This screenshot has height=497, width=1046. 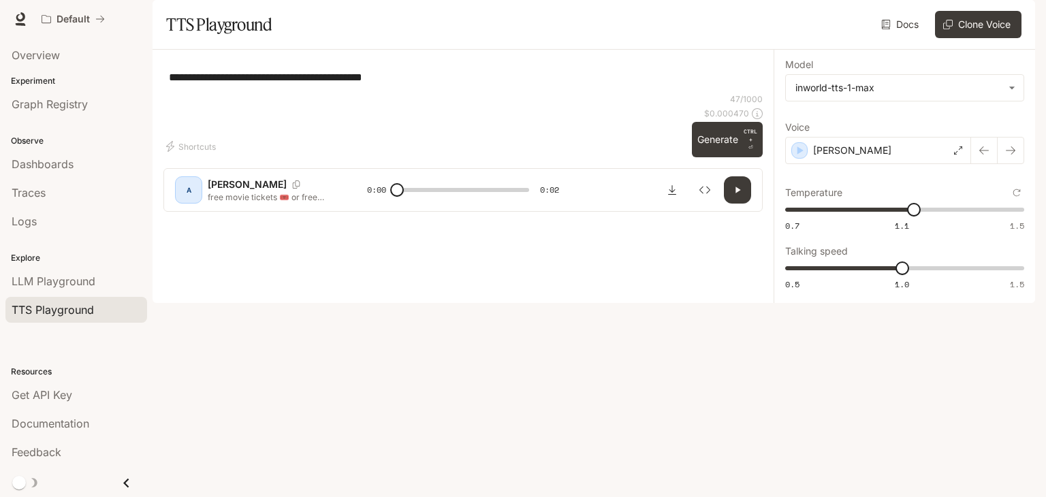 What do you see at coordinates (814, 193) in the screenshot?
I see `p: Temperature` at bounding box center [814, 193].